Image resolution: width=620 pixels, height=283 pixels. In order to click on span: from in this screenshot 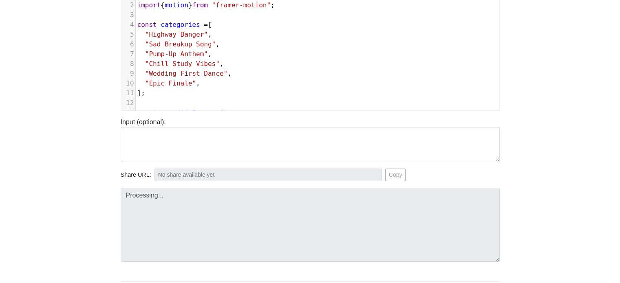, I will do `click(200, 5)`.